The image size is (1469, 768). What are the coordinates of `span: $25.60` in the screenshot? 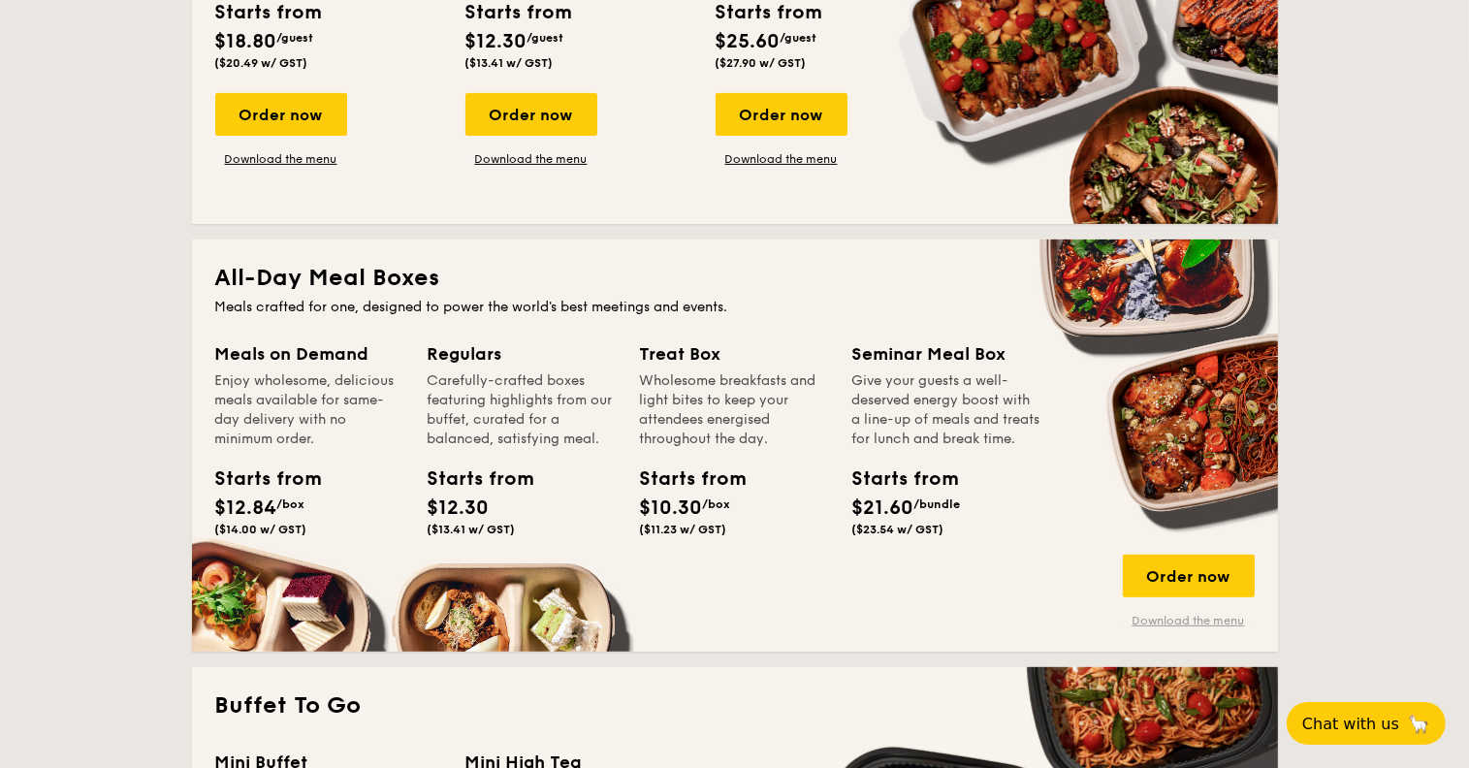 It's located at (748, 42).